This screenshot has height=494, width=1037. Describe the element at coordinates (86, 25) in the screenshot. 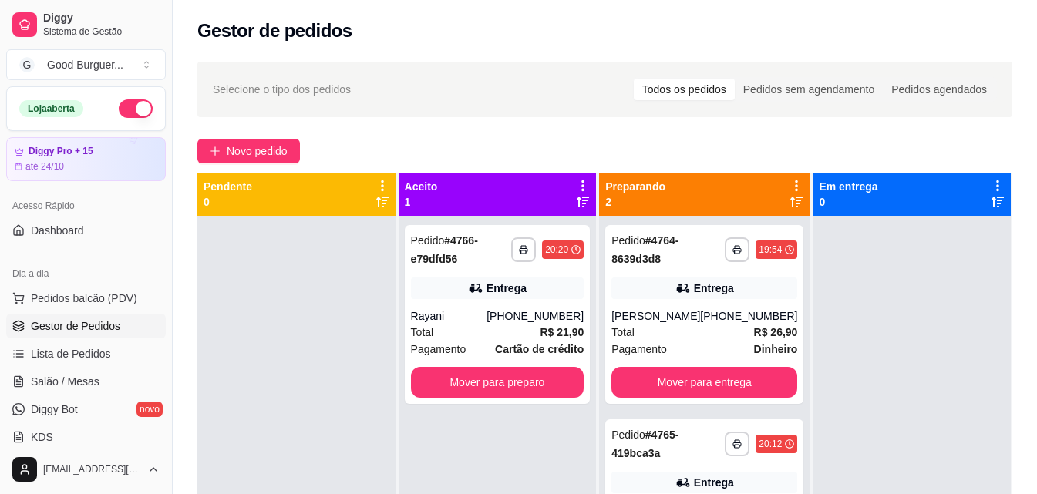

I see `a: DiggySistema de Gestão` at that location.